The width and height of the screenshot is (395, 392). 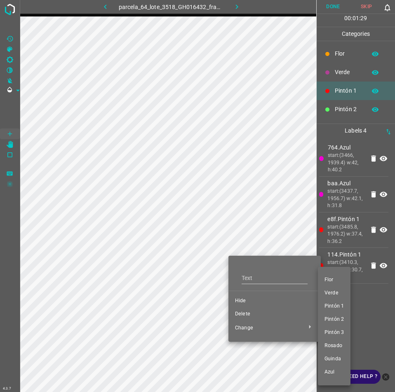 I want to click on span: Rosado, so click(x=334, y=346).